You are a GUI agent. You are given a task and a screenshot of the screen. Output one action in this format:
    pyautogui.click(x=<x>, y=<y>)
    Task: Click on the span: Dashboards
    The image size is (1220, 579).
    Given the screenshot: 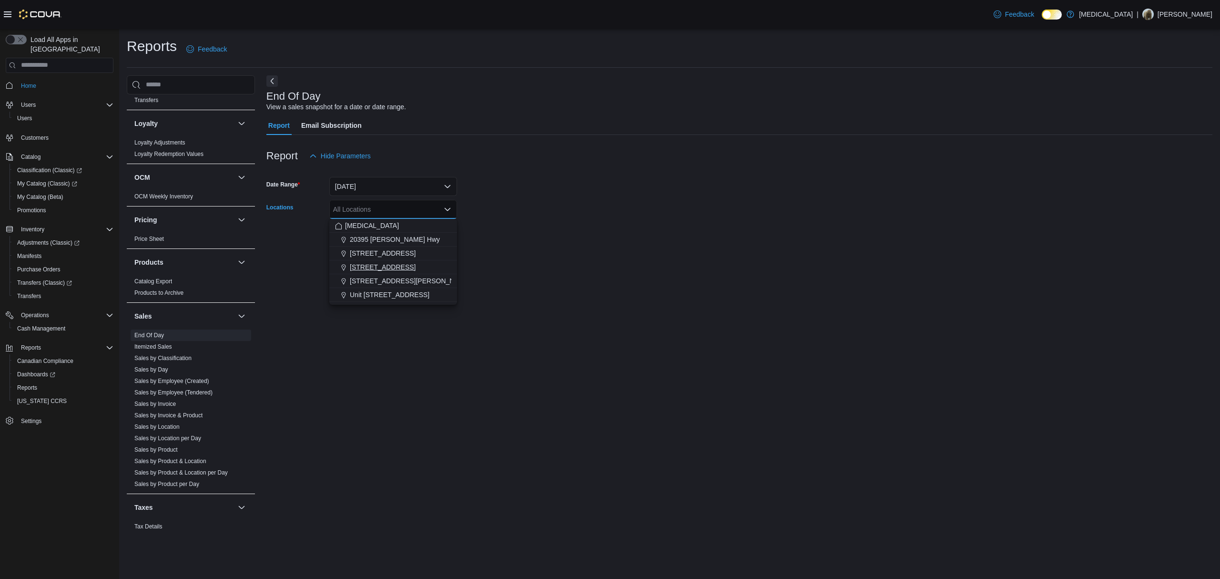 What is the action you would take?
    pyautogui.click(x=36, y=374)
    